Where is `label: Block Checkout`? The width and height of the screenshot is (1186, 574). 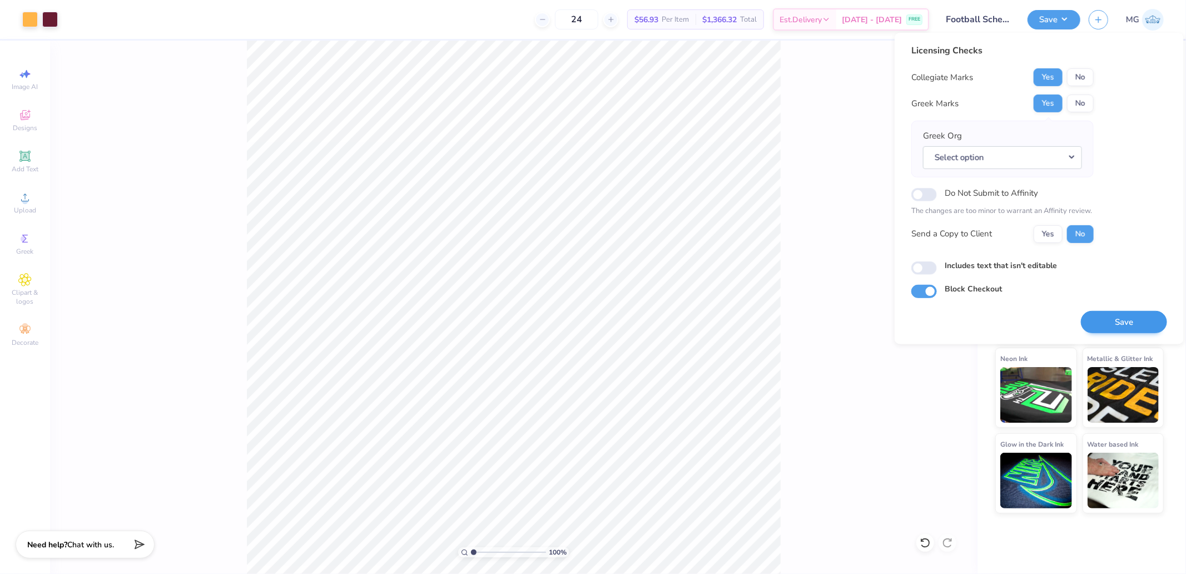
label: Block Checkout is located at coordinates (973, 289).